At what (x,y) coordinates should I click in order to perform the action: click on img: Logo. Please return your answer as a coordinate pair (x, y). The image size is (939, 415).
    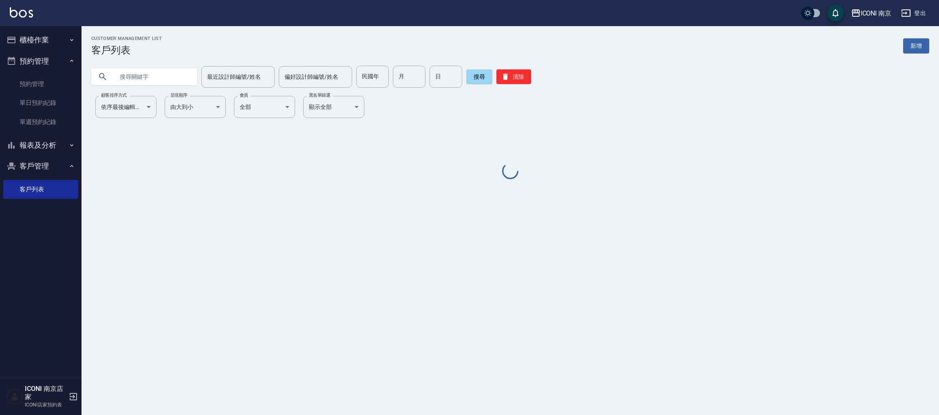
    Looking at the image, I should click on (21, 12).